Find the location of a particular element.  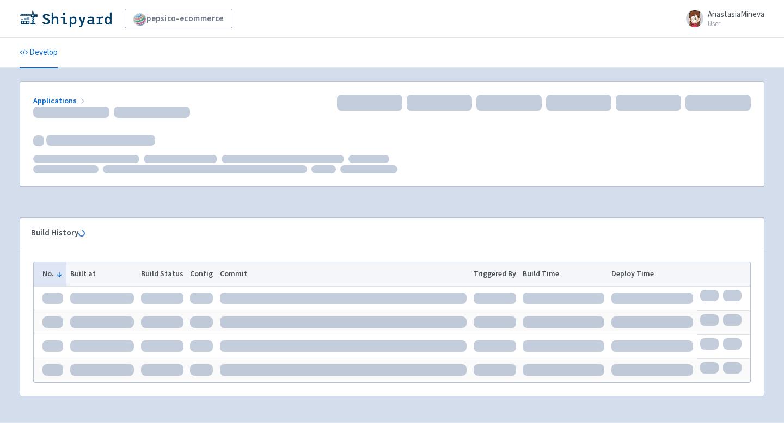

img: Shipyard logo is located at coordinates (65, 19).